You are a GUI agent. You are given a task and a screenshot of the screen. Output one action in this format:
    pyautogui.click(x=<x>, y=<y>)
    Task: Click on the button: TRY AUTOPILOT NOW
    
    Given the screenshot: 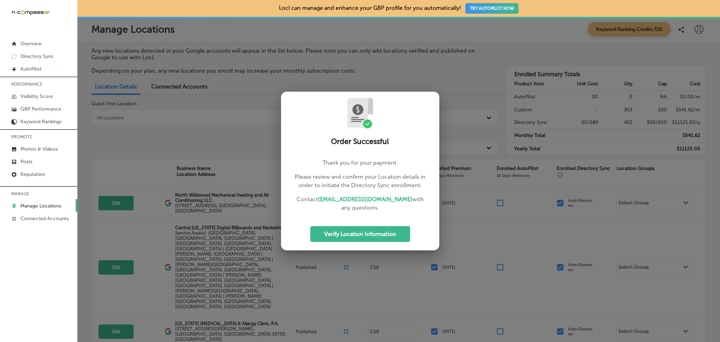 What is the action you would take?
    pyautogui.click(x=492, y=8)
    